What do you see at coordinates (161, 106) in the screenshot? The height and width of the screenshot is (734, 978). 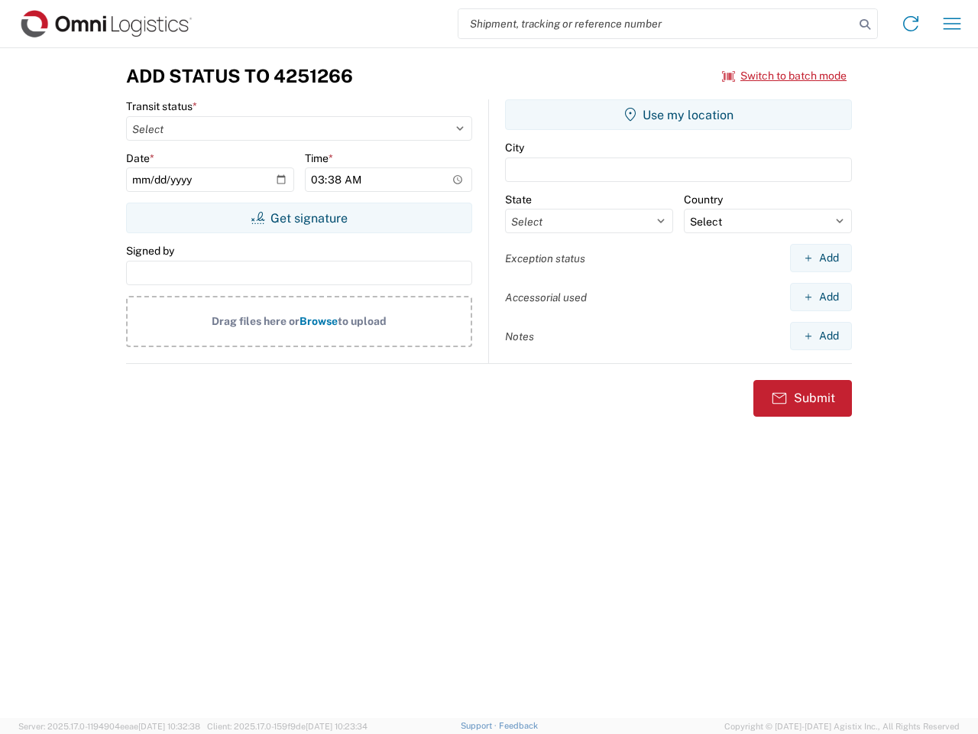 I see `label: Transit status` at bounding box center [161, 106].